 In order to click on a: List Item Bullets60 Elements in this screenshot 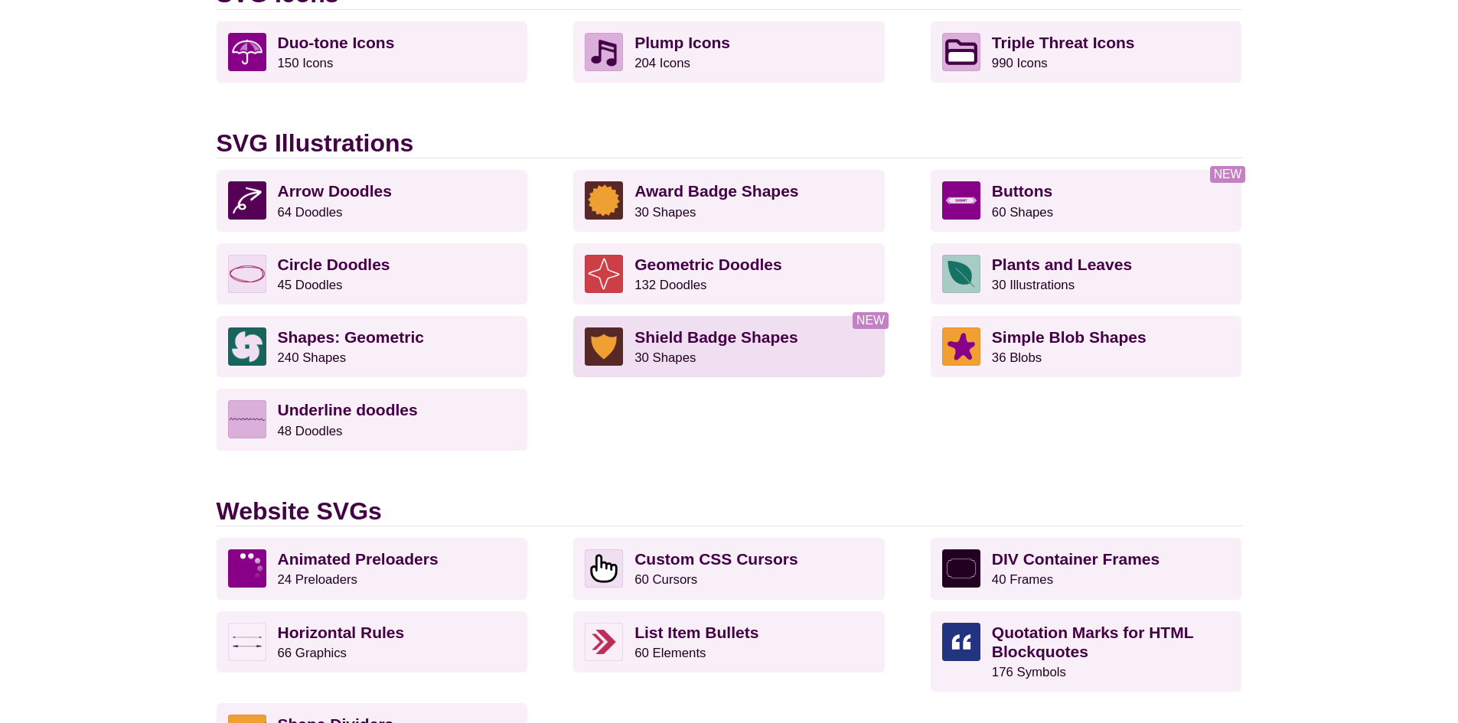, I will do `click(729, 642)`.